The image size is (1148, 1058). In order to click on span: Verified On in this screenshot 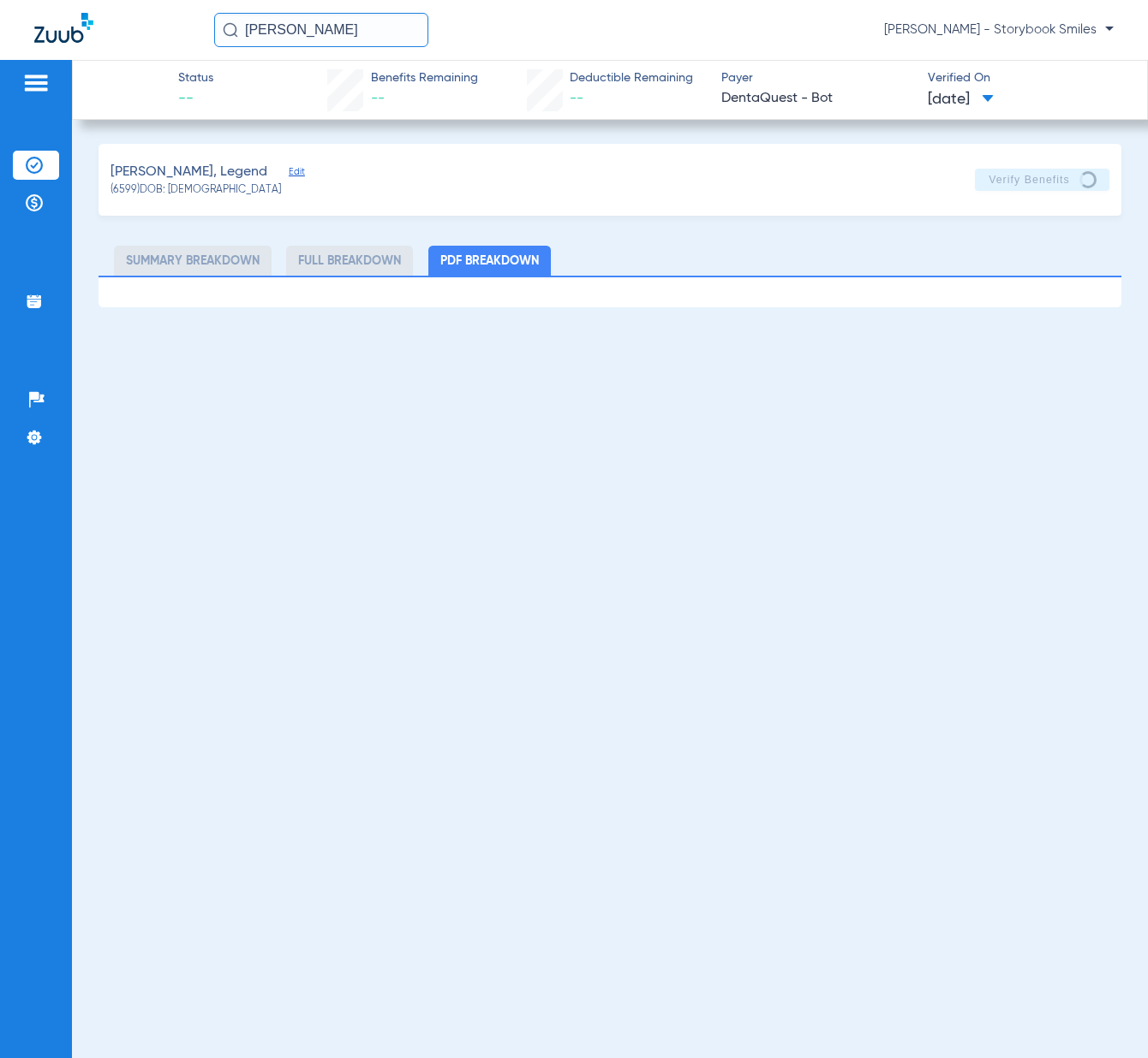, I will do `click(1024, 78)`.